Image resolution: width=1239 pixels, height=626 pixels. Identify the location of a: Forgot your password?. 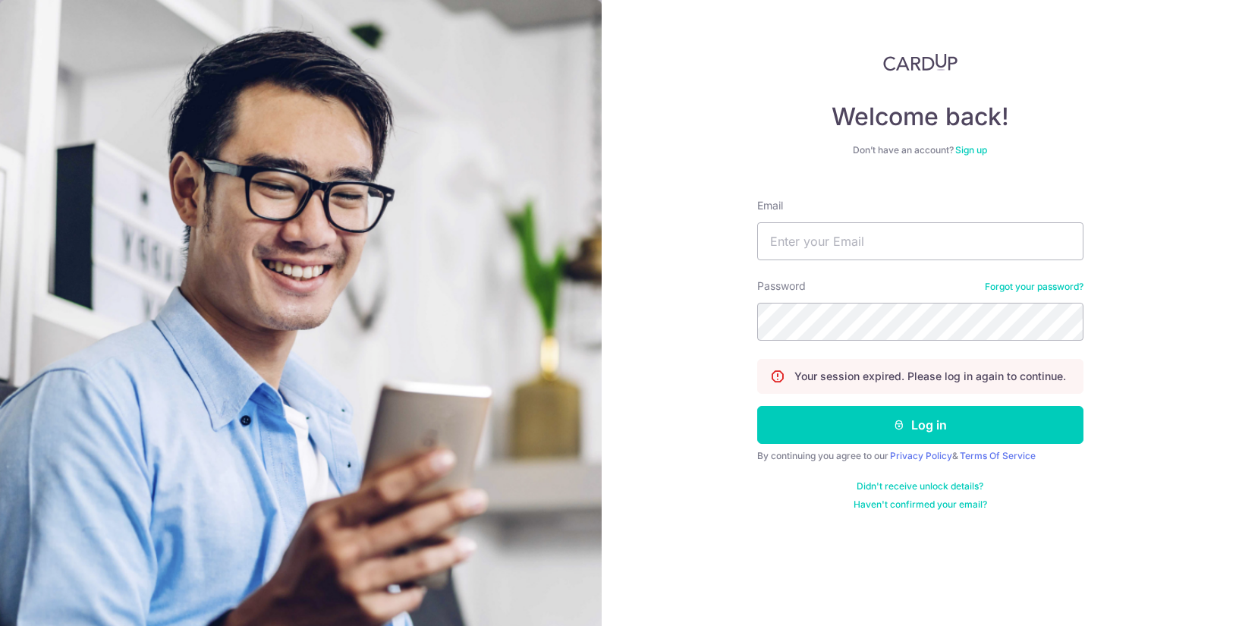
(1034, 287).